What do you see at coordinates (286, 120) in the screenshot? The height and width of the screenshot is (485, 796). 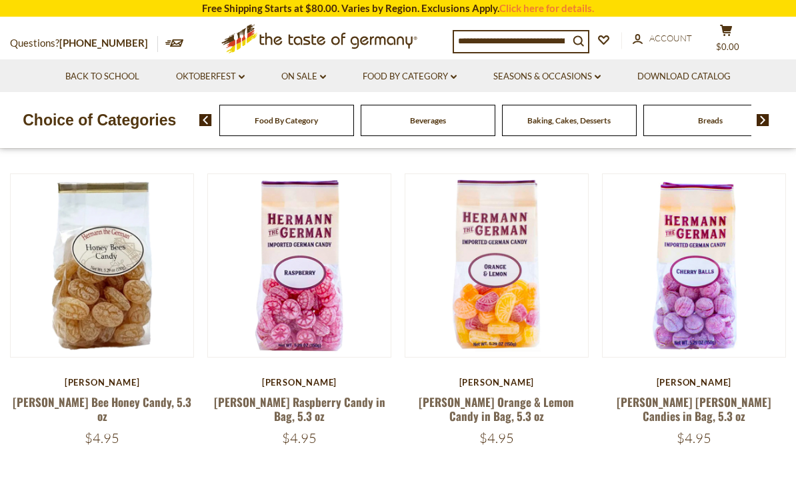 I see `span: Food By Category` at bounding box center [286, 120].